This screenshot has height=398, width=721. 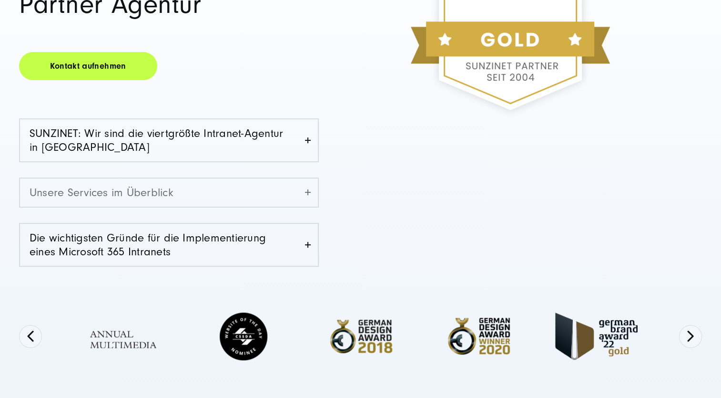 I want to click on img: german-brand-award-gold-badge, so click(x=596, y=336).